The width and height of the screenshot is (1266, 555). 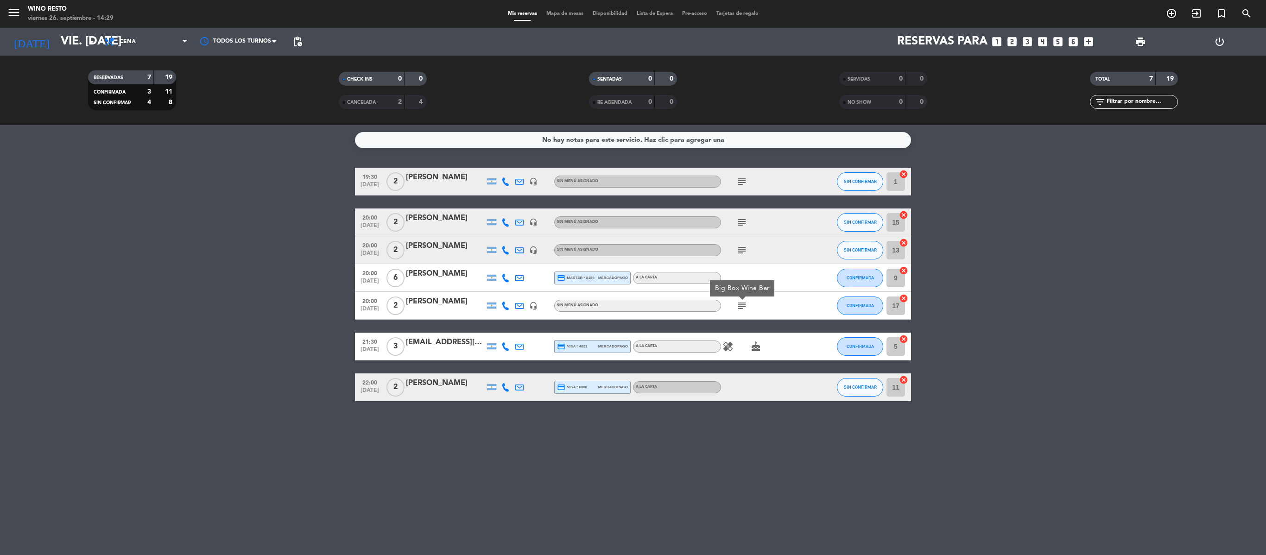 What do you see at coordinates (1100, 102) in the screenshot?
I see `i: filter_list` at bounding box center [1100, 102].